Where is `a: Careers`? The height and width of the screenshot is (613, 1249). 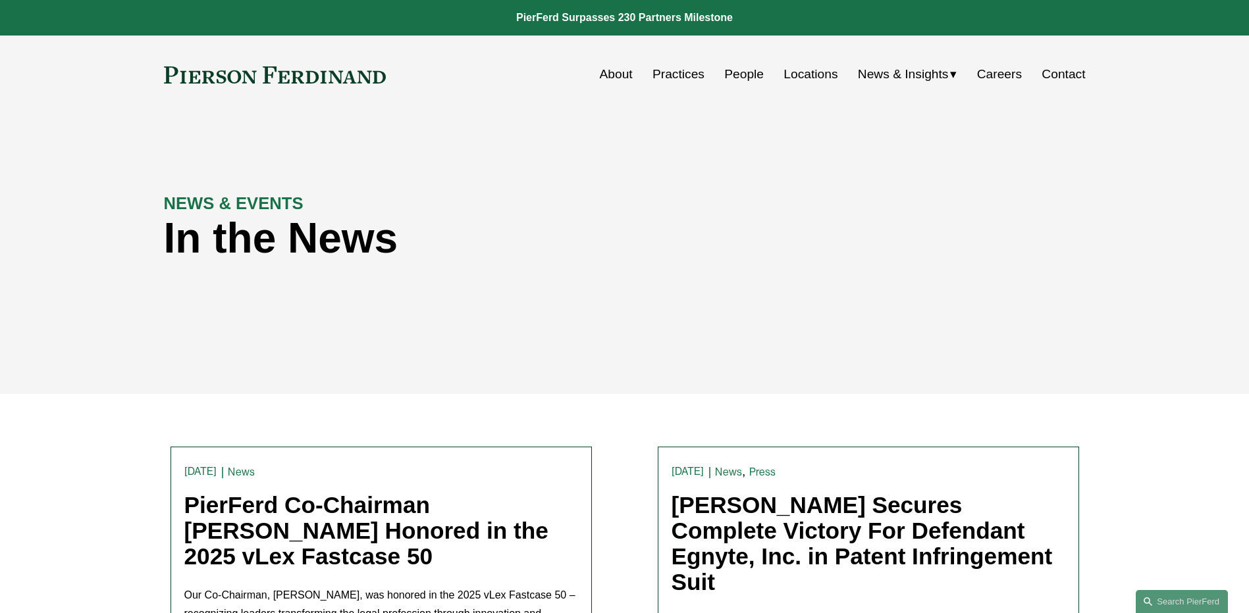
a: Careers is located at coordinates (999, 74).